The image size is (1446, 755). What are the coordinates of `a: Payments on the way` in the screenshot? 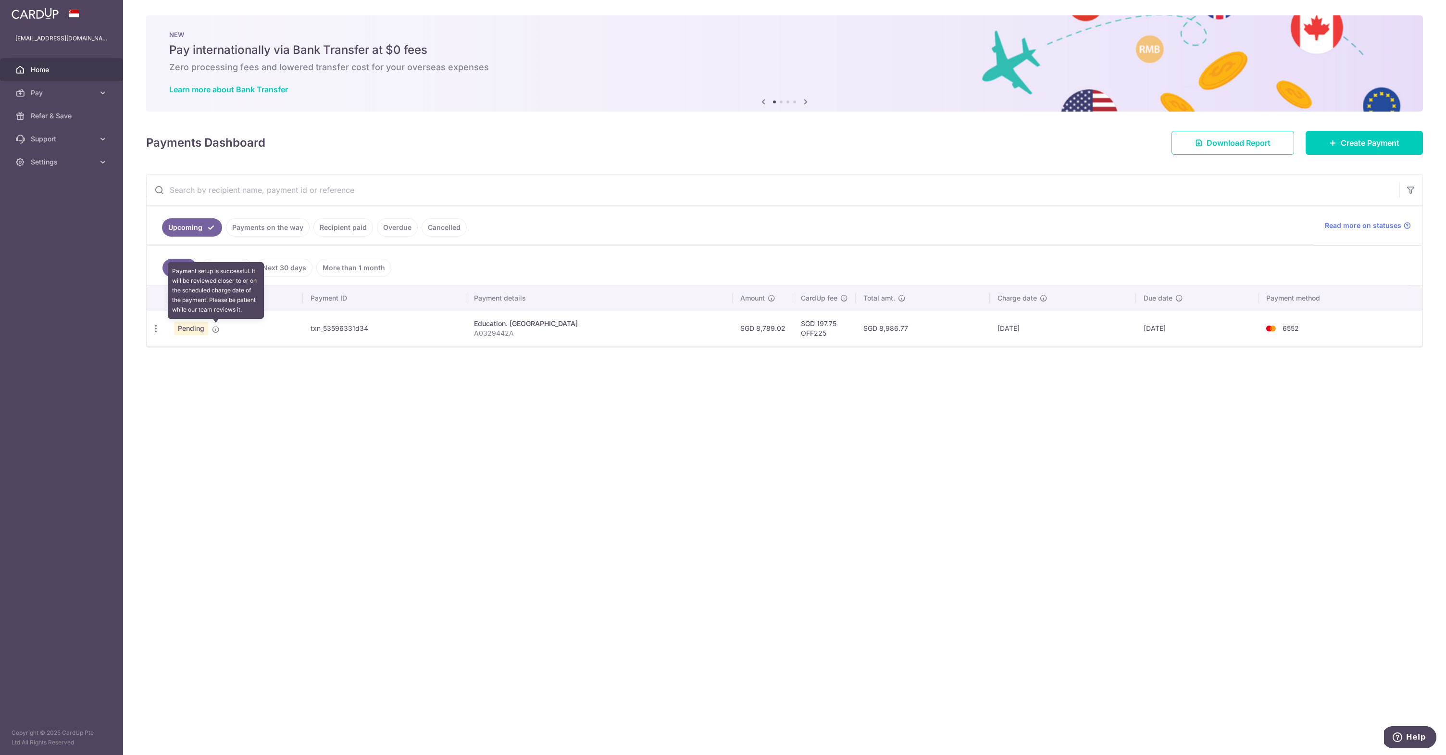 It's located at (268, 227).